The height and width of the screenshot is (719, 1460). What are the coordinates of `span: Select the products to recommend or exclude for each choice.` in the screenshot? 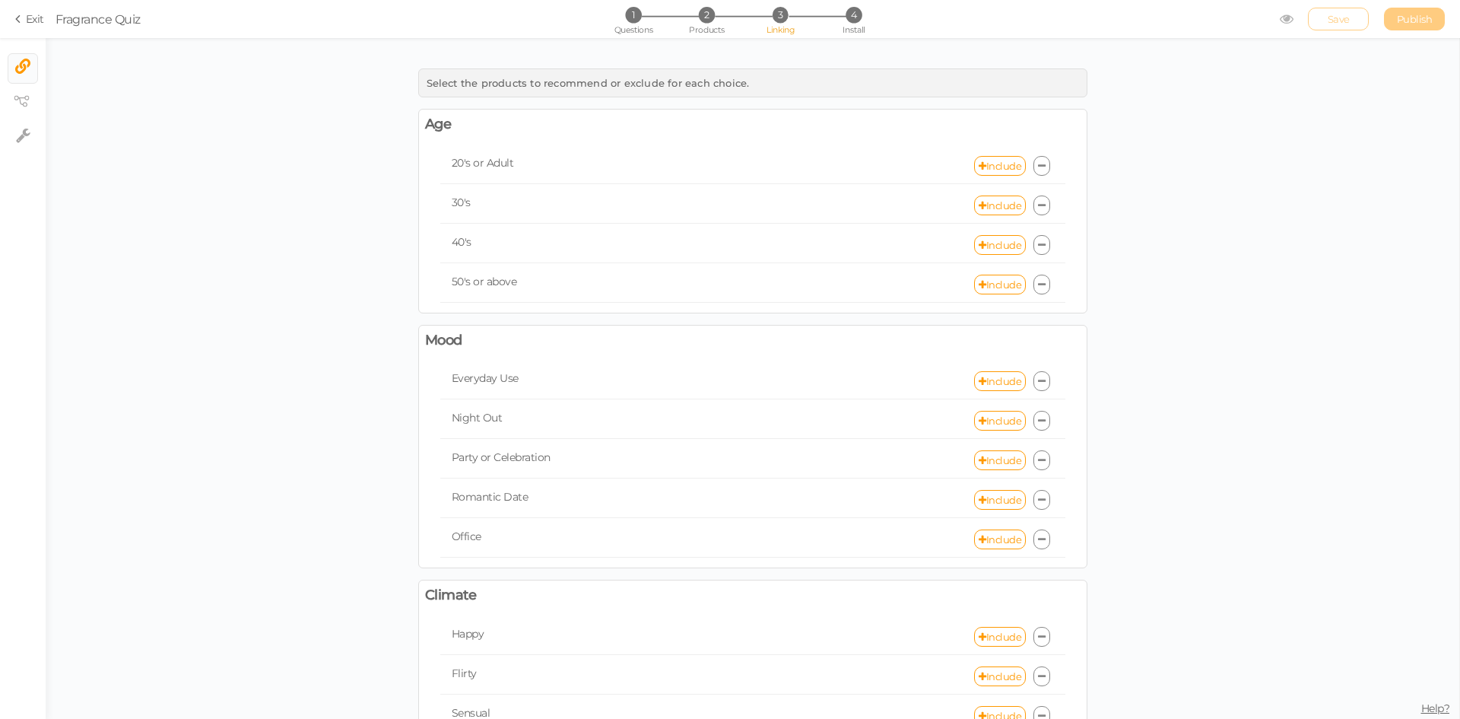 It's located at (588, 83).